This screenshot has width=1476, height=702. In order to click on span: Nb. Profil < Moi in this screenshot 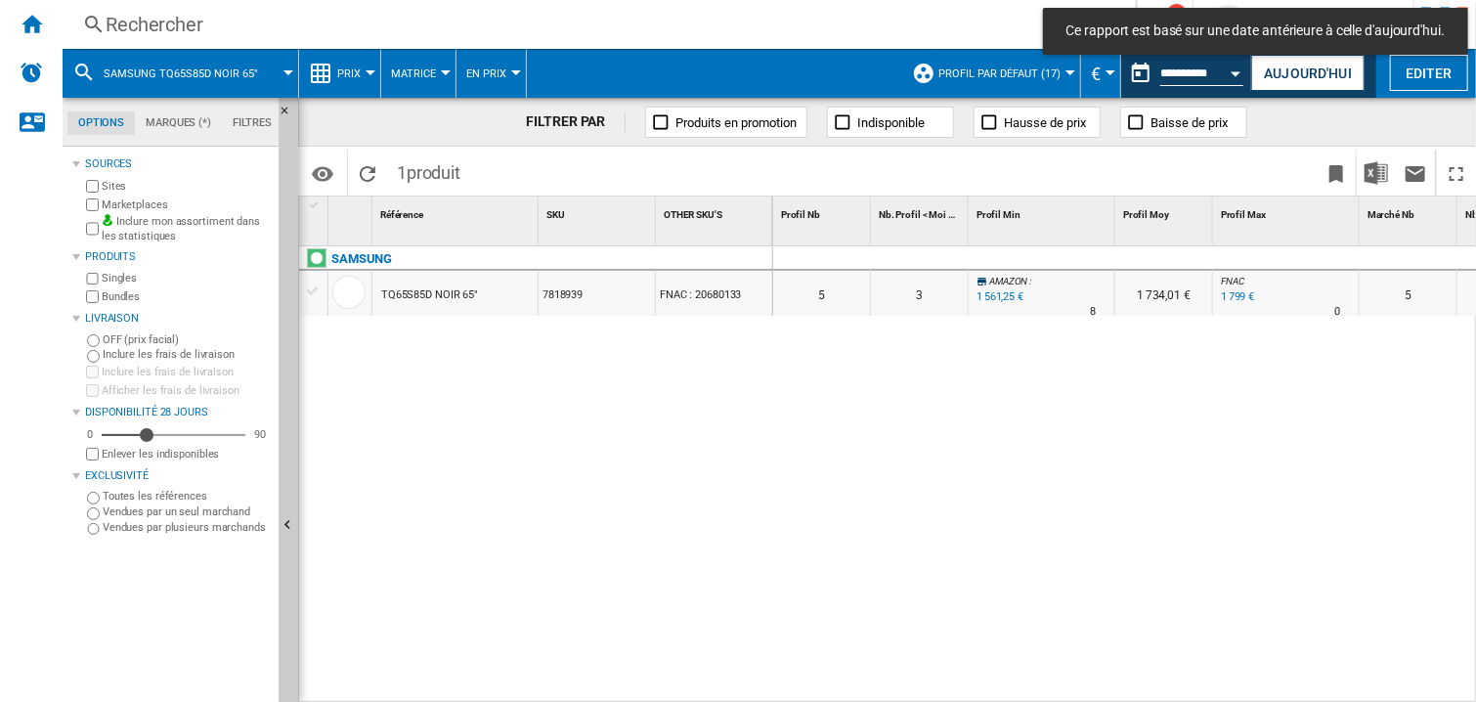, I will do `click(912, 214)`.